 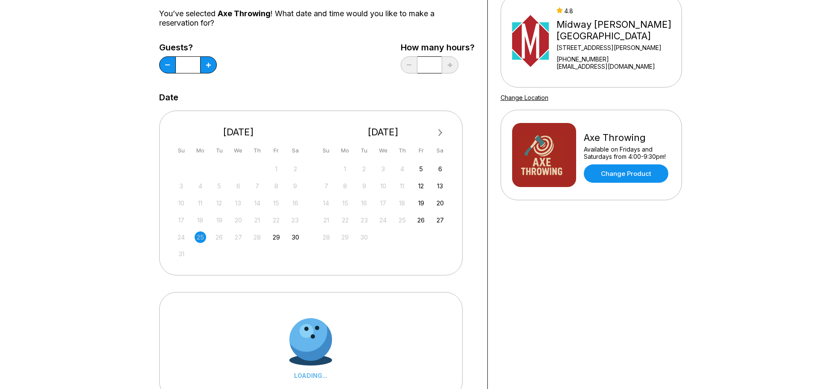 I want to click on div: Not available Sunday, September 14th, 2025, so click(x=326, y=203).